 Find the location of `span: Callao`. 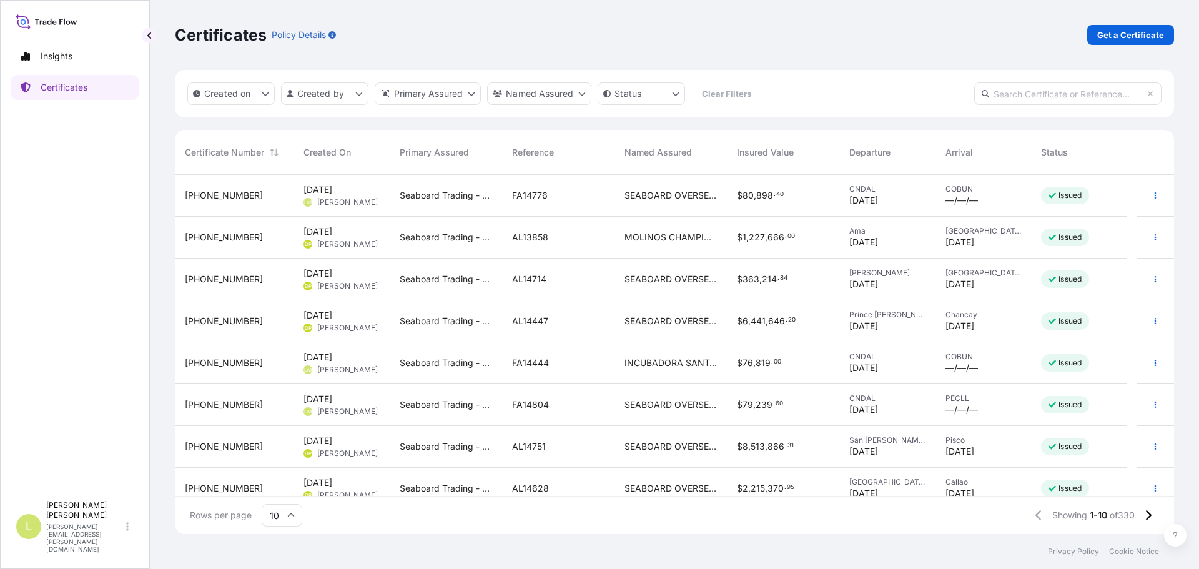

span: Callao is located at coordinates (983, 482).